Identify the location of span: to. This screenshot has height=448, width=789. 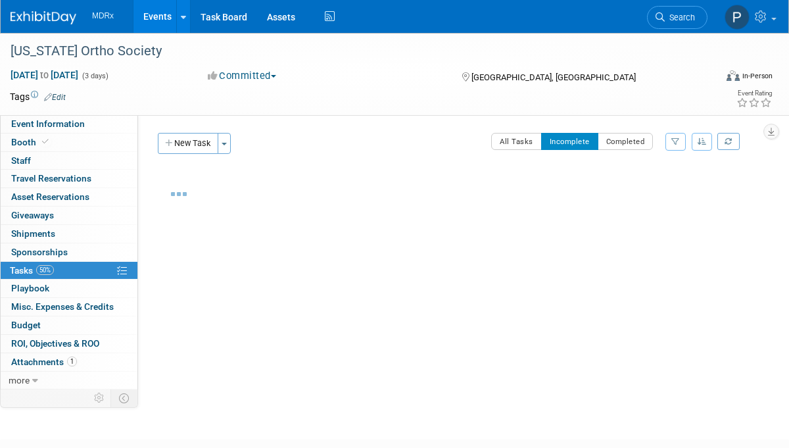
(44, 75).